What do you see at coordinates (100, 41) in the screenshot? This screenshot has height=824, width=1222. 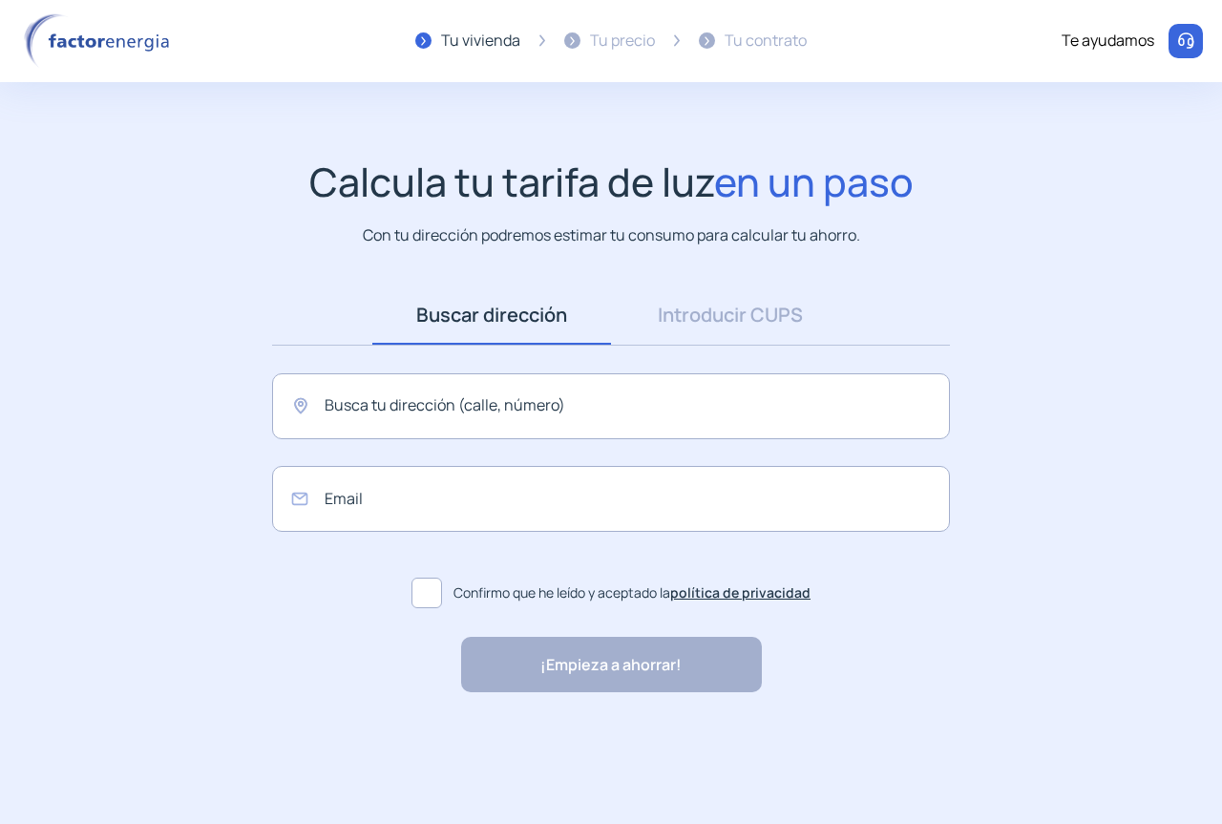 I see `img: logo factor` at bounding box center [100, 41].